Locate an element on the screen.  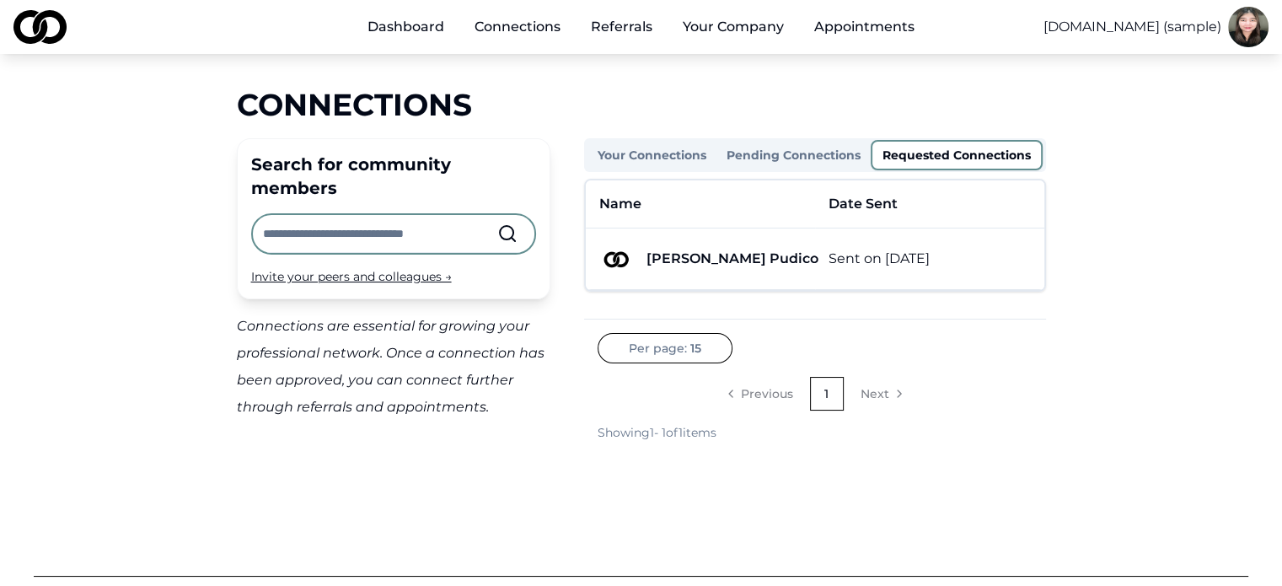
div: Name is located at coordinates (620, 204).